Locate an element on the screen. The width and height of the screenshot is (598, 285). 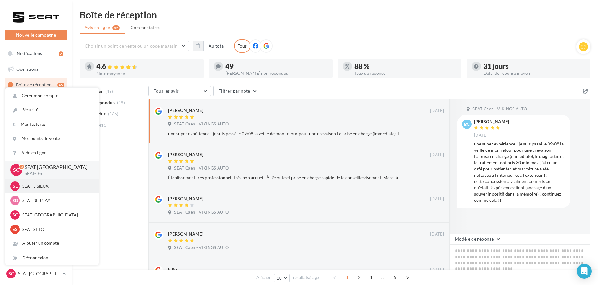
span: SS is located at coordinates (15, 229).